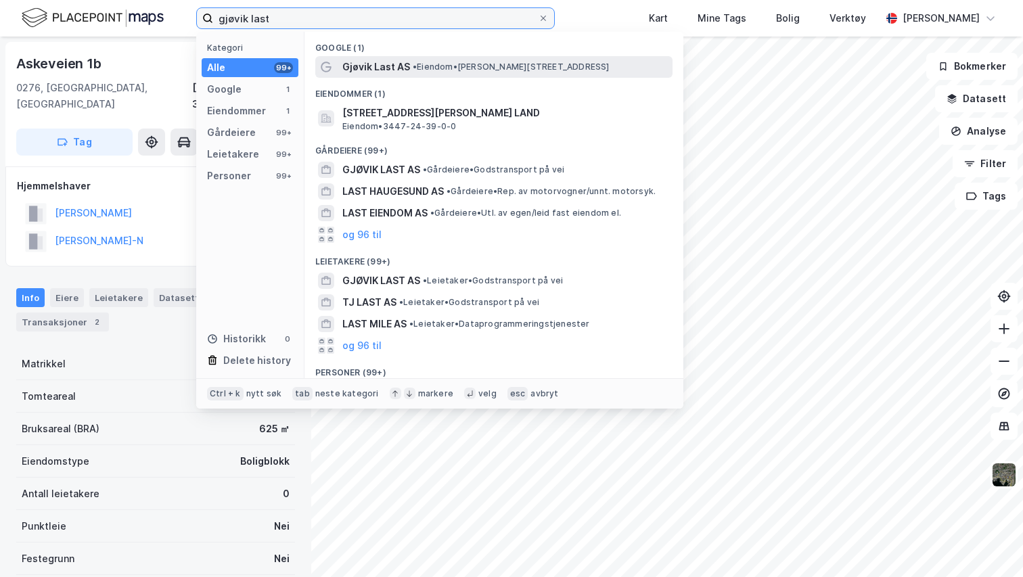 Image resolution: width=1023 pixels, height=577 pixels. What do you see at coordinates (978, 131) in the screenshot?
I see `button: Analyse` at bounding box center [978, 131].